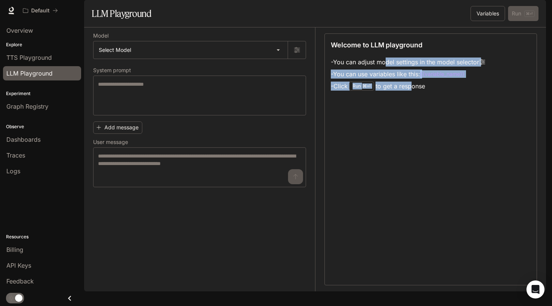  Describe the element at coordinates (408, 86) in the screenshot. I see `li: - Click to get a response` at that location.